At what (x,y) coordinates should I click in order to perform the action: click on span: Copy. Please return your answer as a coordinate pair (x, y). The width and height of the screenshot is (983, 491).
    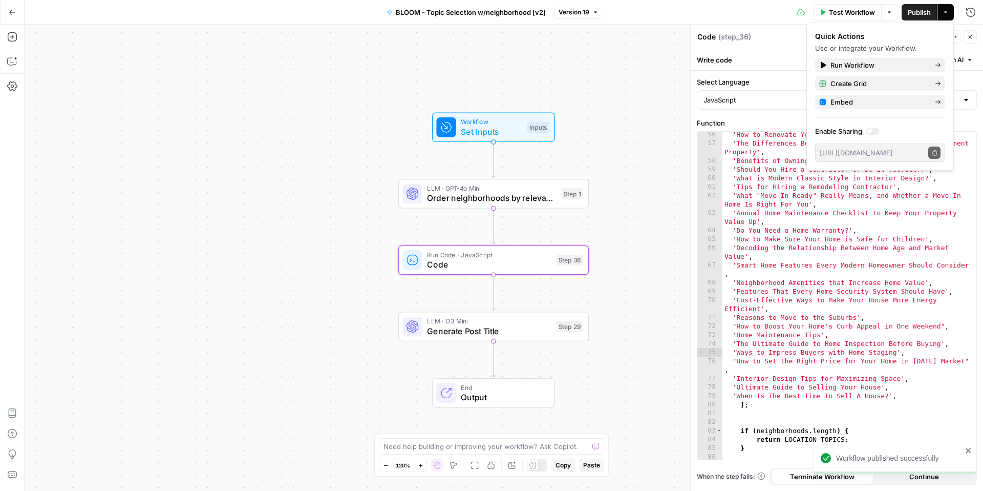
    Looking at the image, I should click on (563, 465).